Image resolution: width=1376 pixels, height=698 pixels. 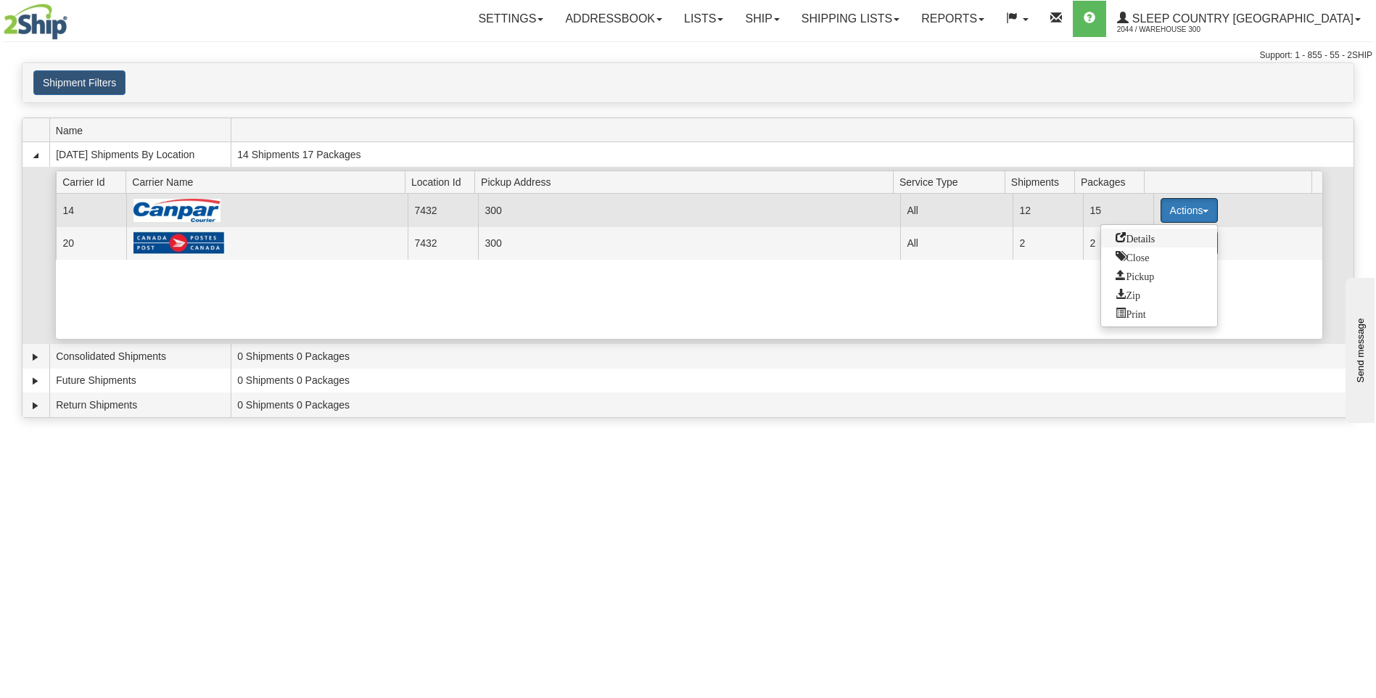 What do you see at coordinates (94, 181) in the screenshot?
I see `span: Carrier Id` at bounding box center [94, 181].